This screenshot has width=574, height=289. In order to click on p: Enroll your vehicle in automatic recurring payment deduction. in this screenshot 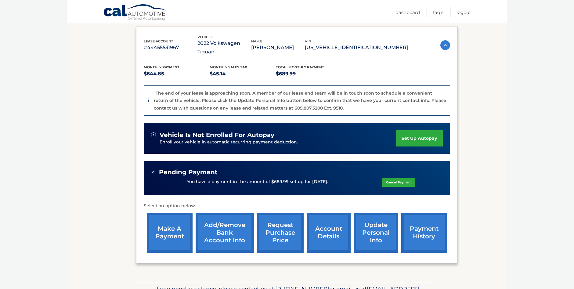, I will do `click(278, 142)`.